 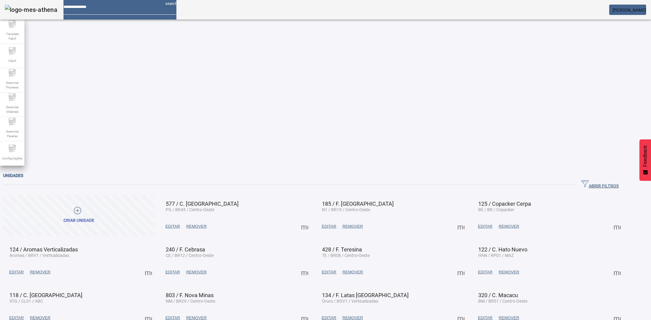 I want to click on span: BE / BR / Copacker, so click(x=496, y=210).